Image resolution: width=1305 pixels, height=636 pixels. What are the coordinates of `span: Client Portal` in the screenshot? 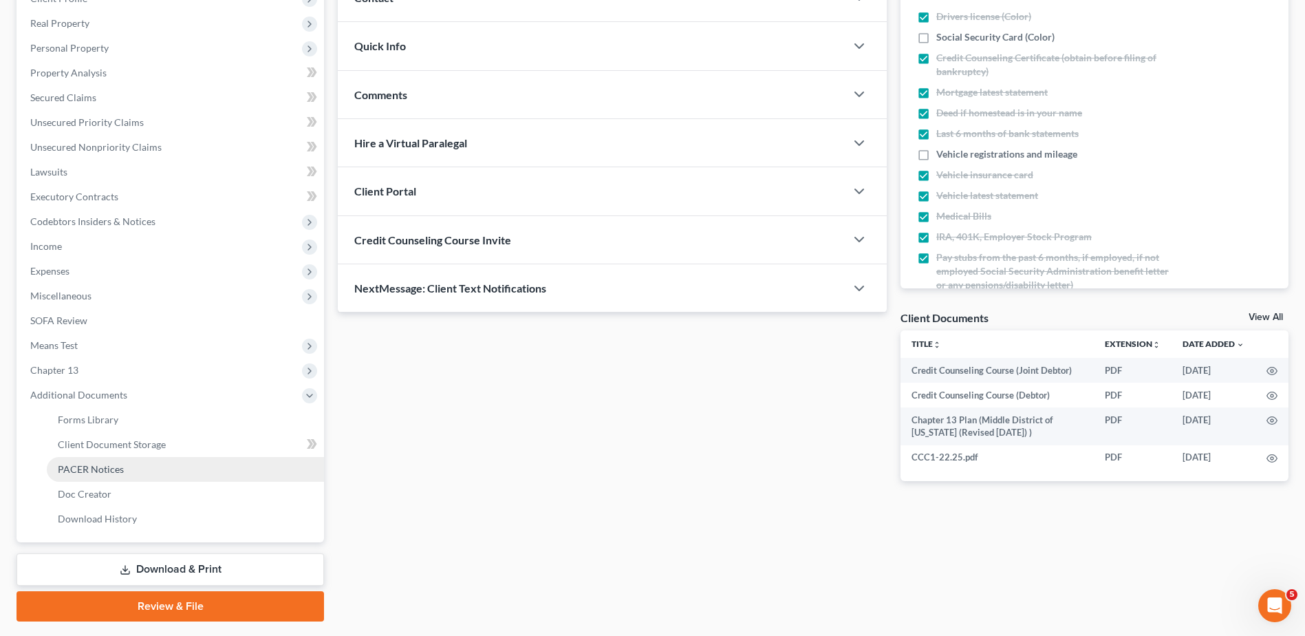 It's located at (385, 191).